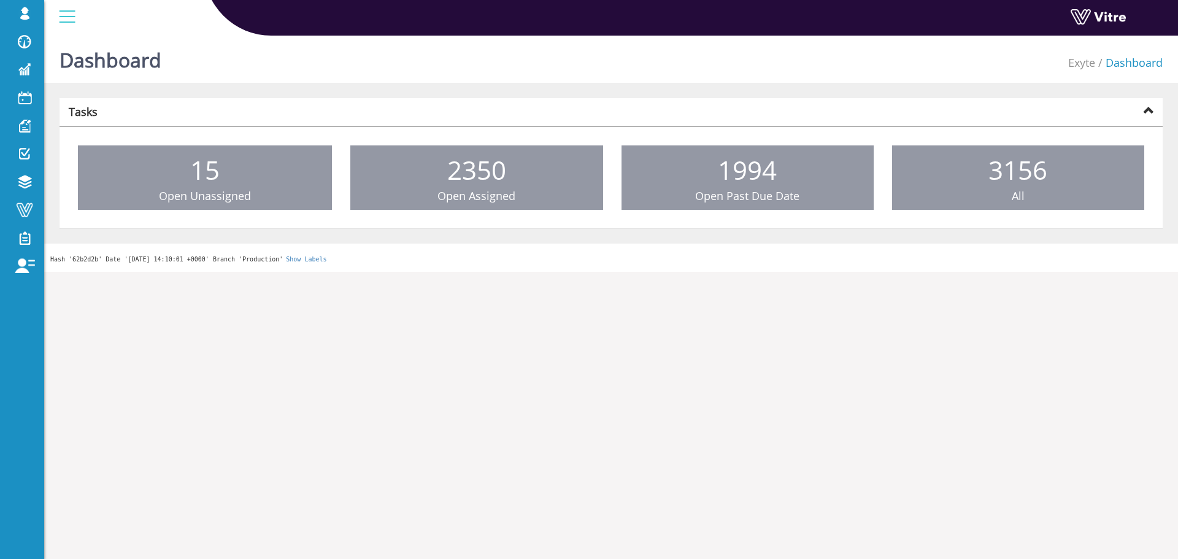 Image resolution: width=1178 pixels, height=559 pixels. I want to click on h1: Dashboard, so click(110, 56).